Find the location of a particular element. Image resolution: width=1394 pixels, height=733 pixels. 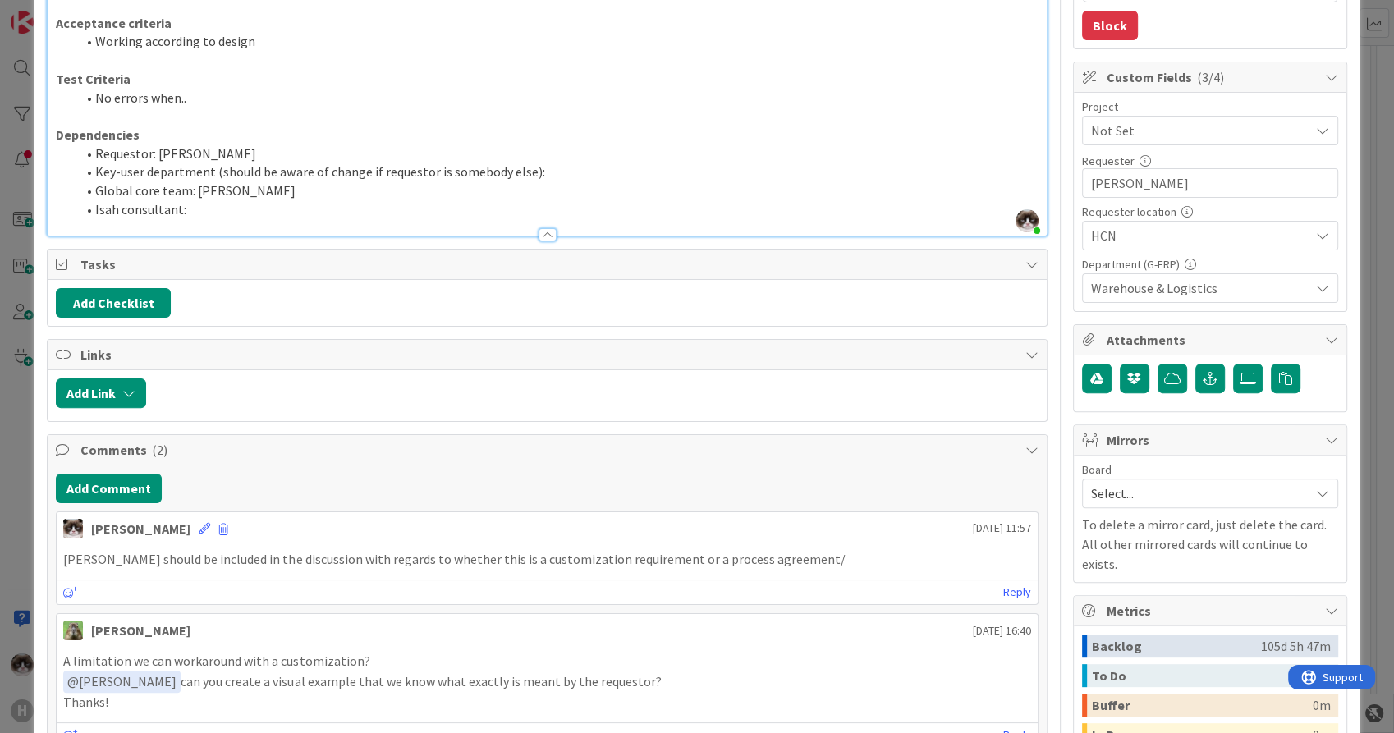

span: Metrics is located at coordinates (1212, 611).